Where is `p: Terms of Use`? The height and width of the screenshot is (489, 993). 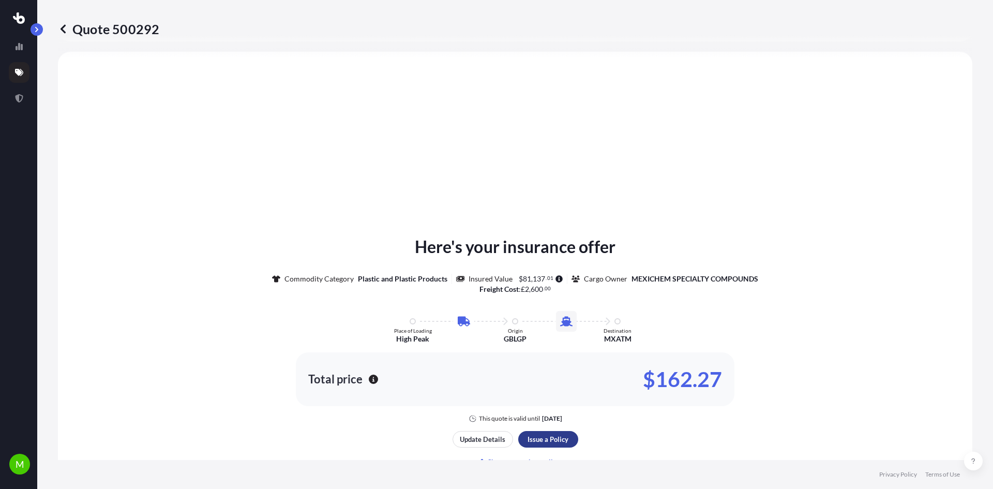
p: Terms of Use is located at coordinates (943, 474).